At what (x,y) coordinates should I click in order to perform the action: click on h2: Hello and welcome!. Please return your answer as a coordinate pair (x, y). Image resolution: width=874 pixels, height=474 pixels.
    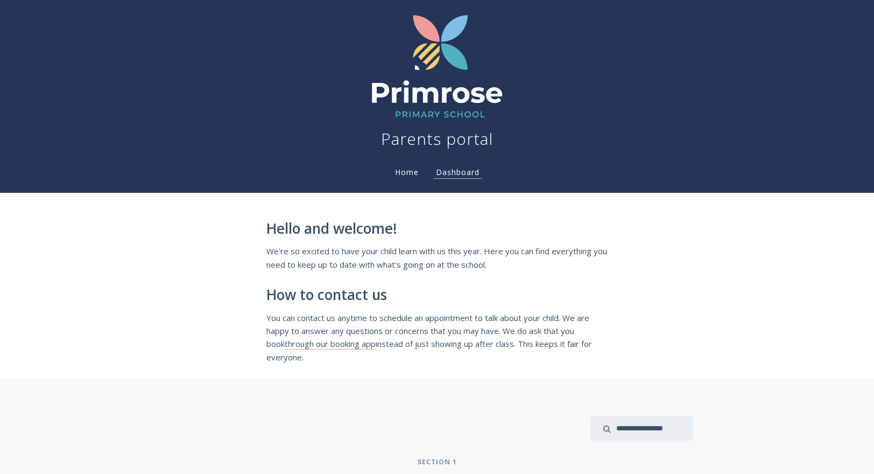
    Looking at the image, I should click on (437, 229).